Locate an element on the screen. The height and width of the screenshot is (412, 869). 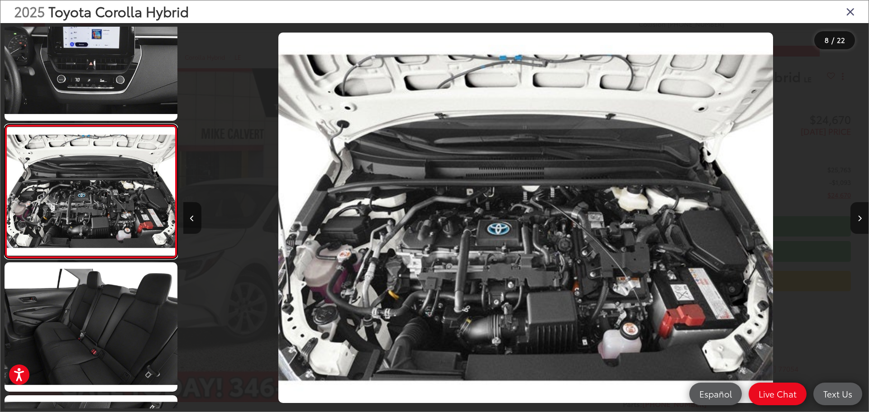
button: Previous image is located at coordinates (192, 218).